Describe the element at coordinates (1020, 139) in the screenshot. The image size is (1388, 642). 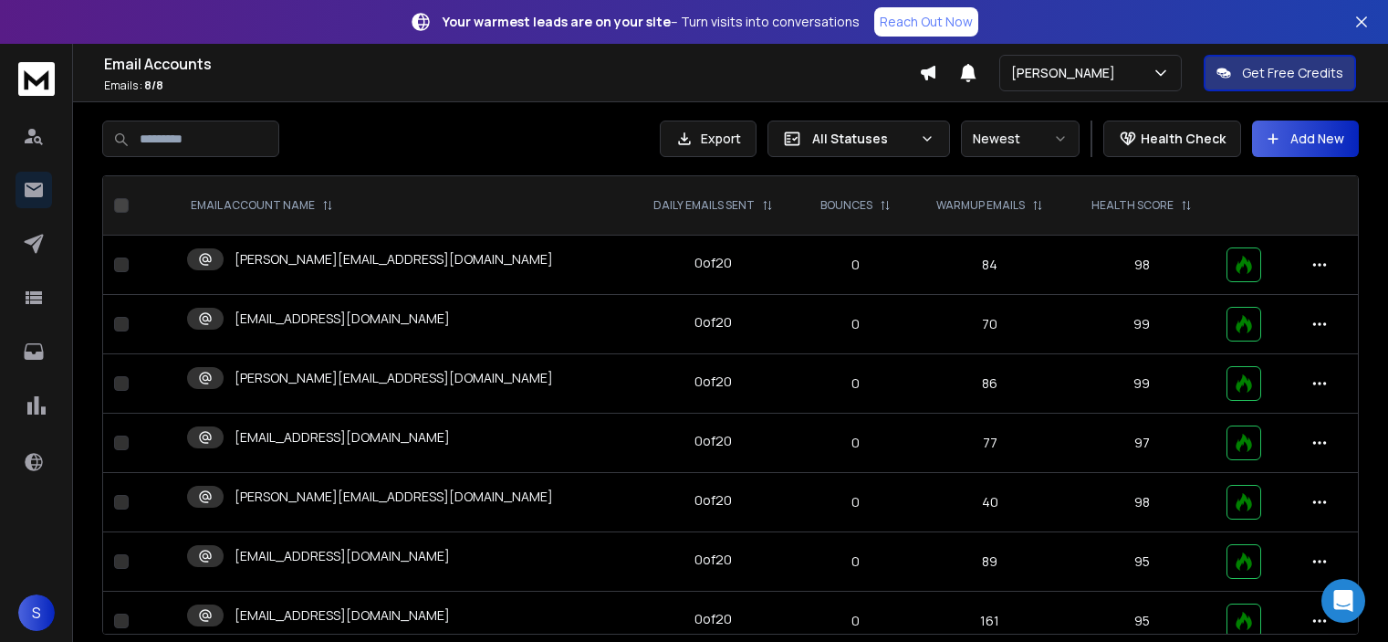
I see `button: Newest` at that location.